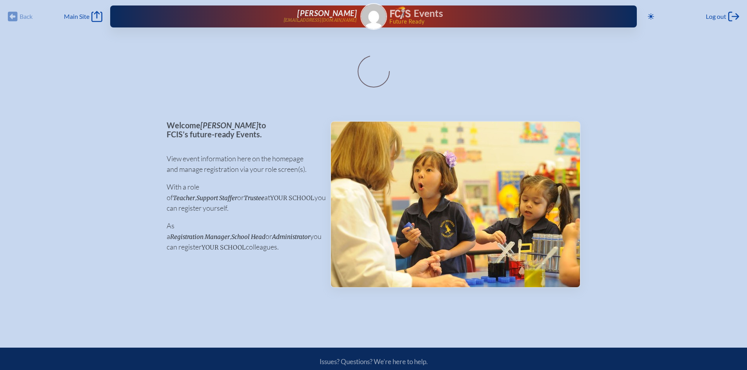  I want to click on p: View event information here on the homepage and manage registration via your role screen(s)., so click(242, 164).